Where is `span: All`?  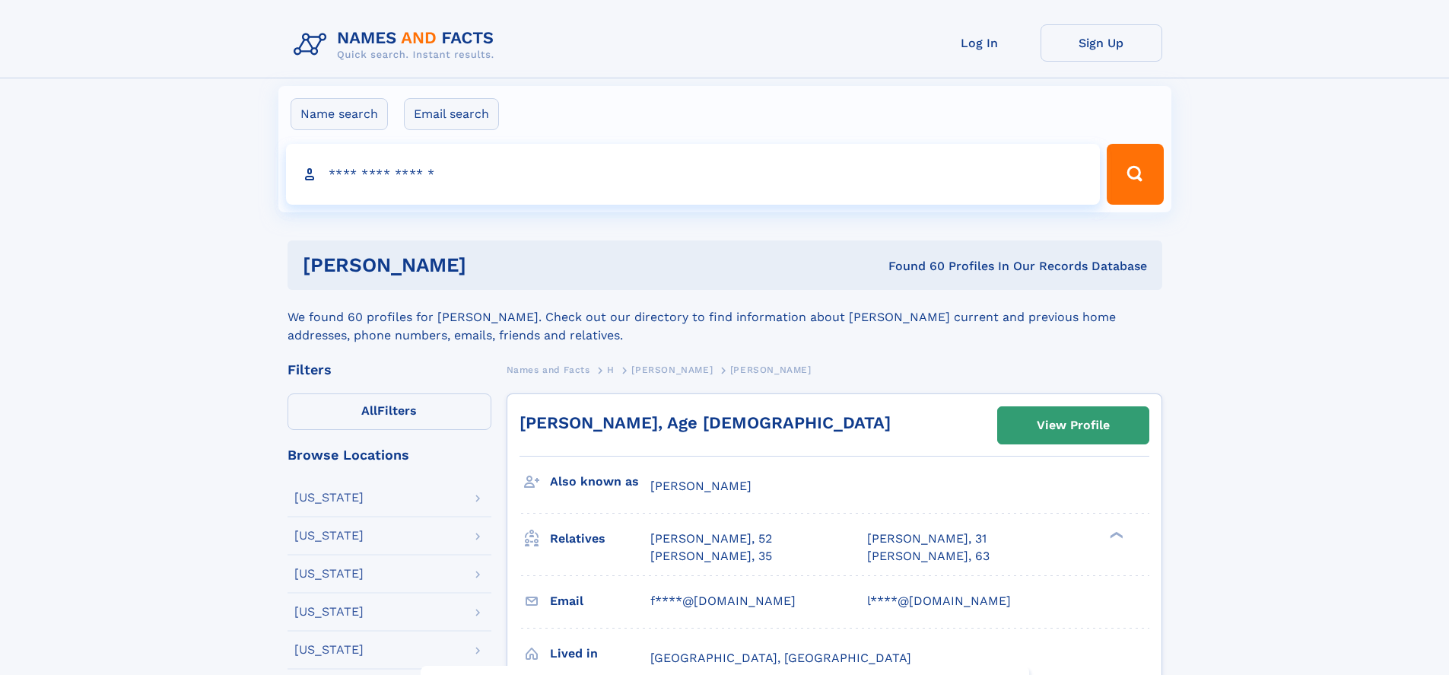
span: All is located at coordinates (369, 410).